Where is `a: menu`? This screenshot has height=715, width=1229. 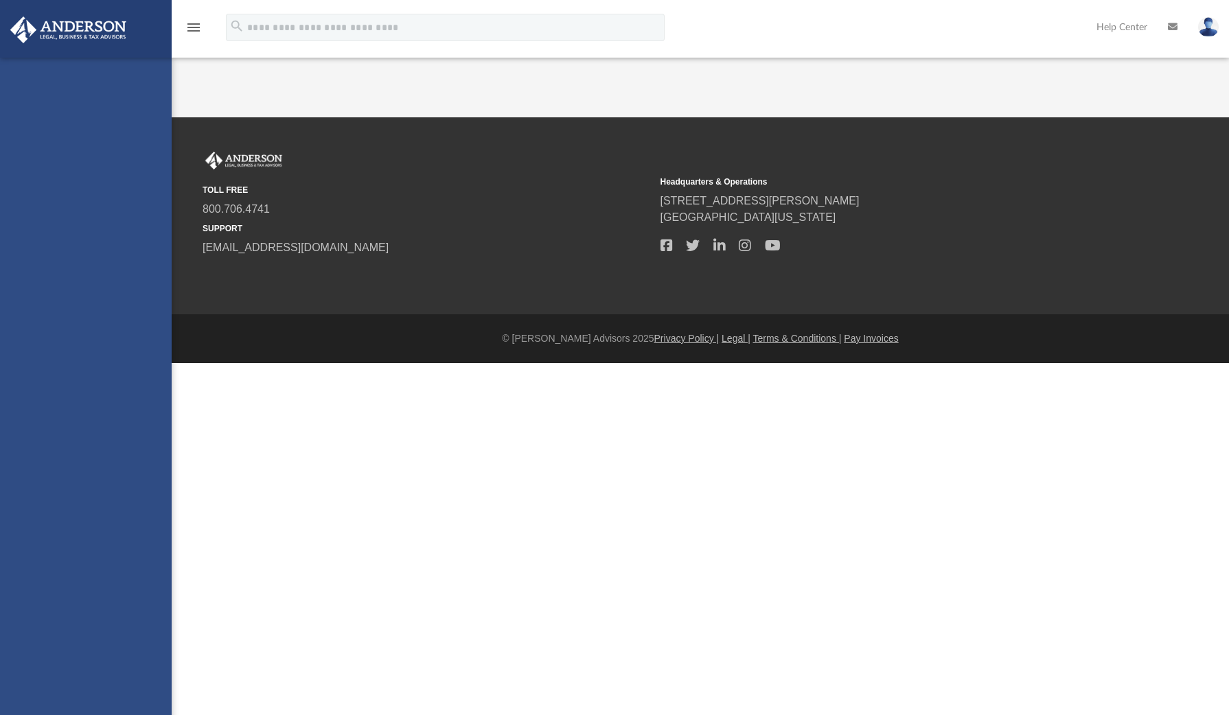
a: menu is located at coordinates (194, 31).